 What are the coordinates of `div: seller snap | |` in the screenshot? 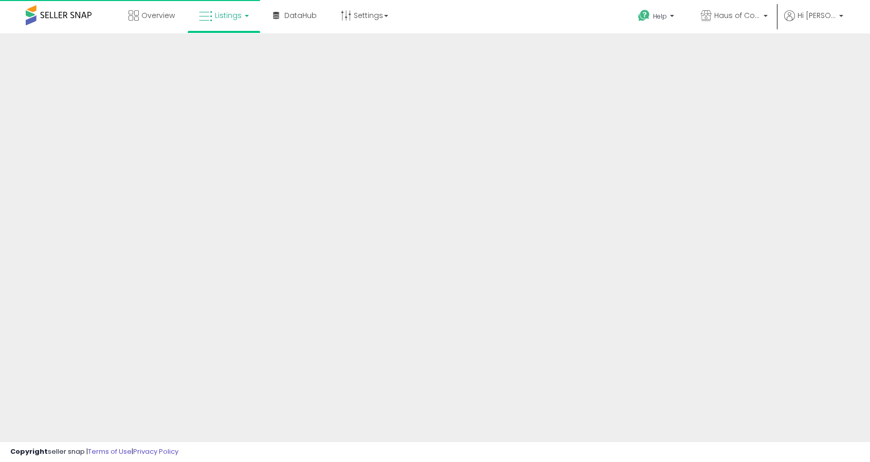 It's located at (94, 451).